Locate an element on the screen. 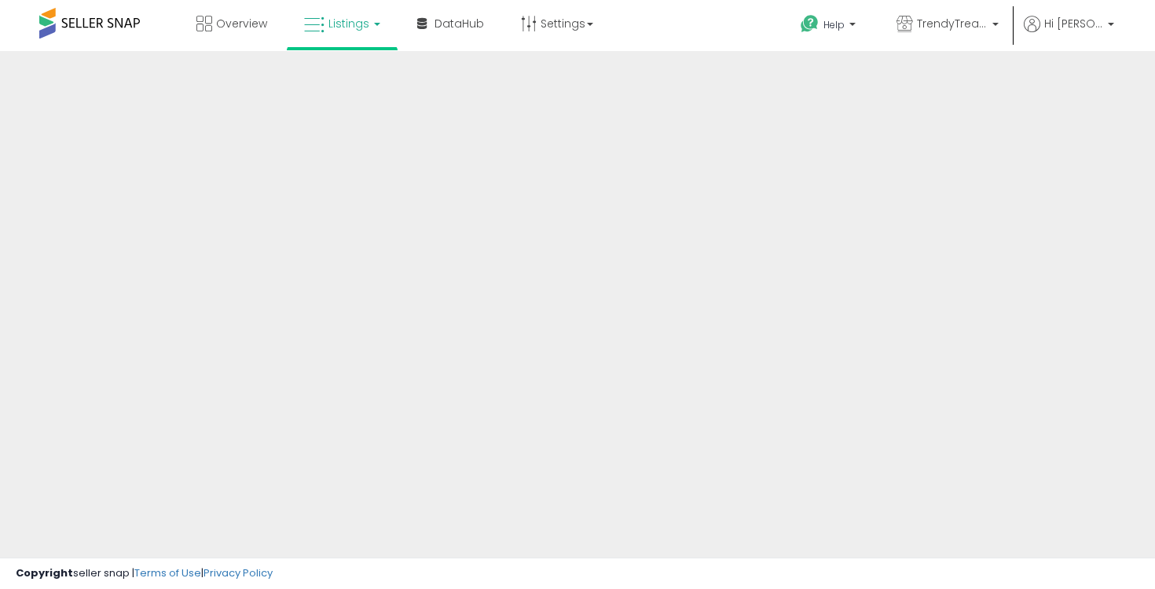 The height and width of the screenshot is (589, 1155). span: DataHub is located at coordinates (459, 24).